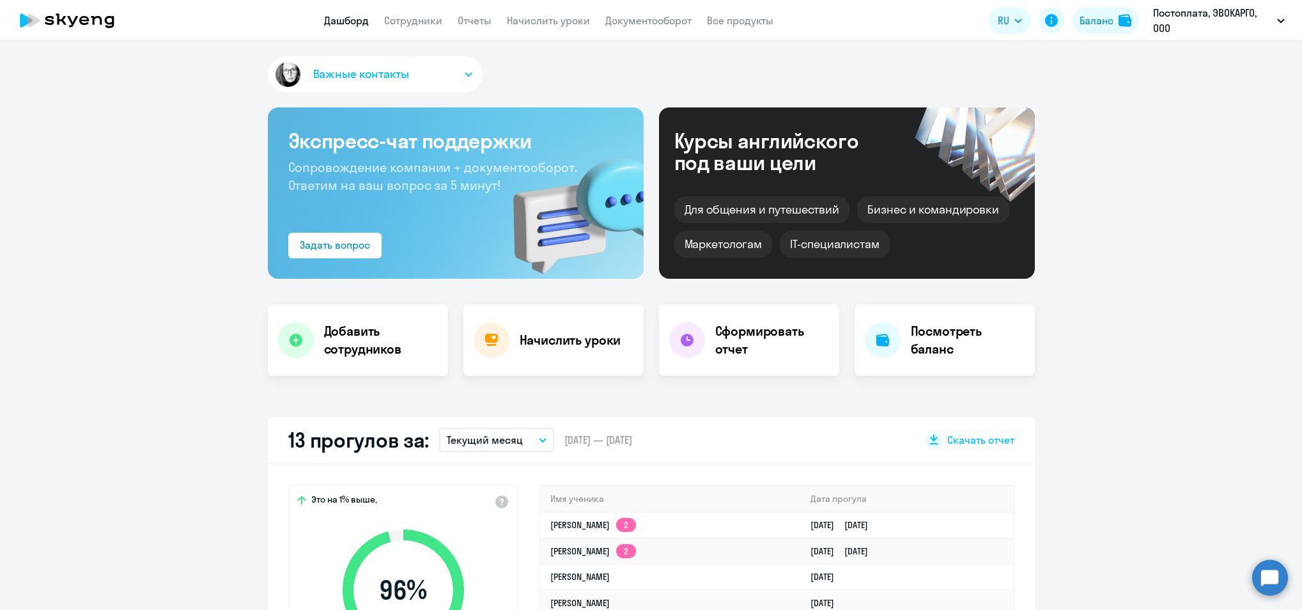  I want to click on h4: Начислить уроки, so click(570, 340).